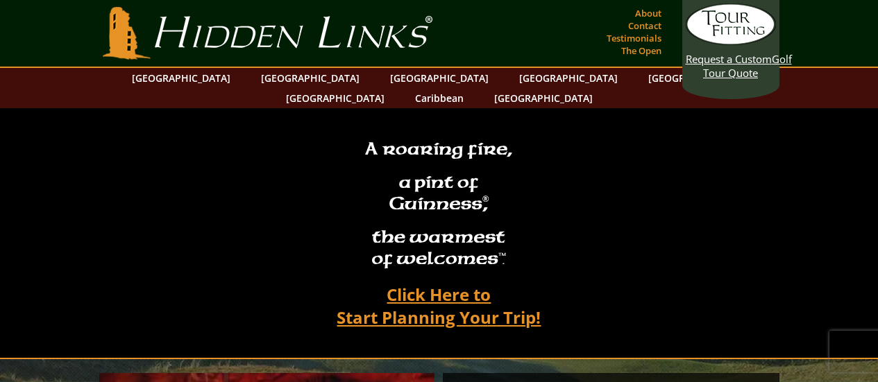  Describe the element at coordinates (641, 51) in the screenshot. I see `a: The Open` at that location.